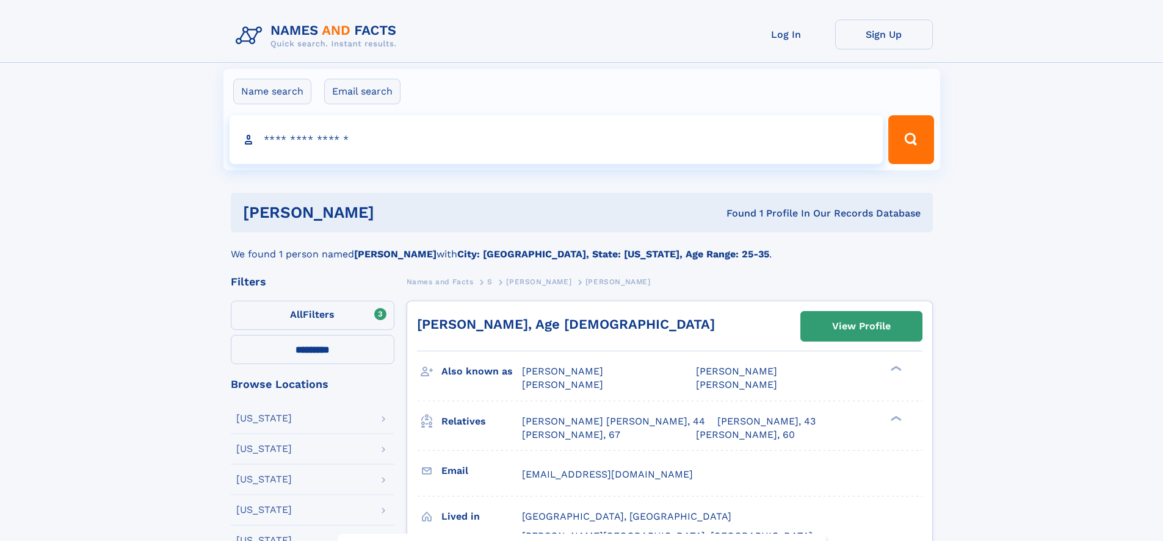 The height and width of the screenshot is (541, 1163). Describe the element at coordinates (482, 422) in the screenshot. I see `h3: Relatives` at that location.